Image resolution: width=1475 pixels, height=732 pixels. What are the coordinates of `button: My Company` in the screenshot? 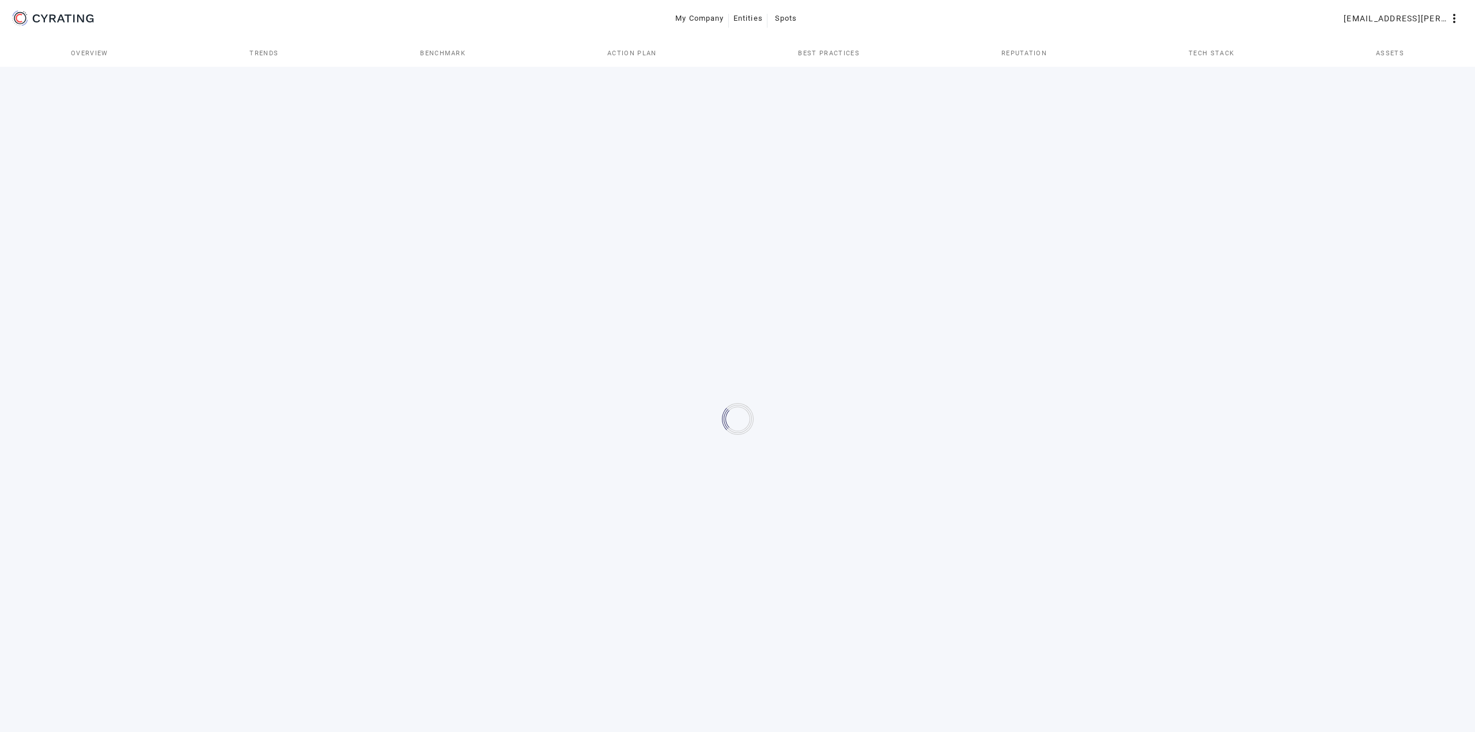 It's located at (700, 18).